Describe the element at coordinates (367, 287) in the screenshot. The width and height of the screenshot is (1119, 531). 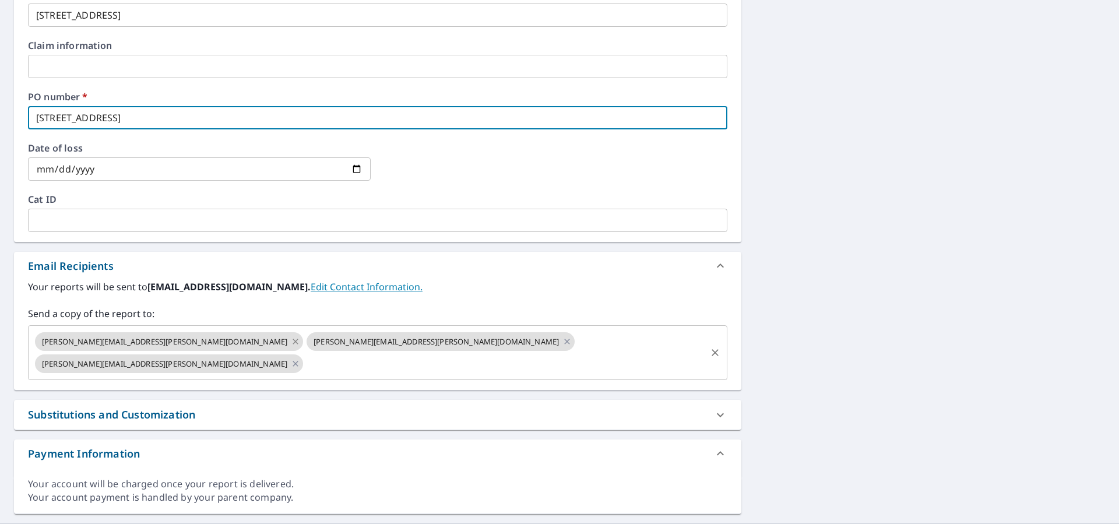
I see `a: EditContactInfo` at that location.